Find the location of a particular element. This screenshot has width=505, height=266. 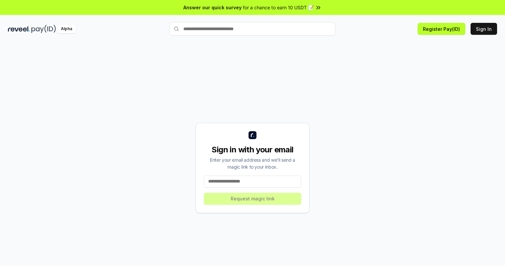

button: Sign In is located at coordinates (484, 29).